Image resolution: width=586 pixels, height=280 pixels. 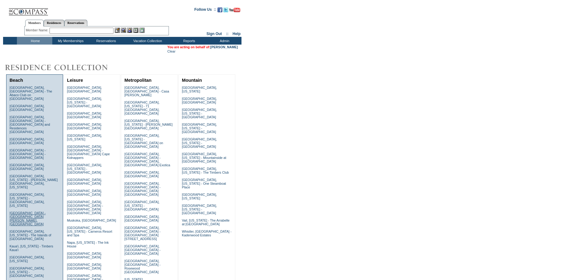 What do you see at coordinates (117, 30) in the screenshot?
I see `img: b_edit.gif` at bounding box center [117, 30].